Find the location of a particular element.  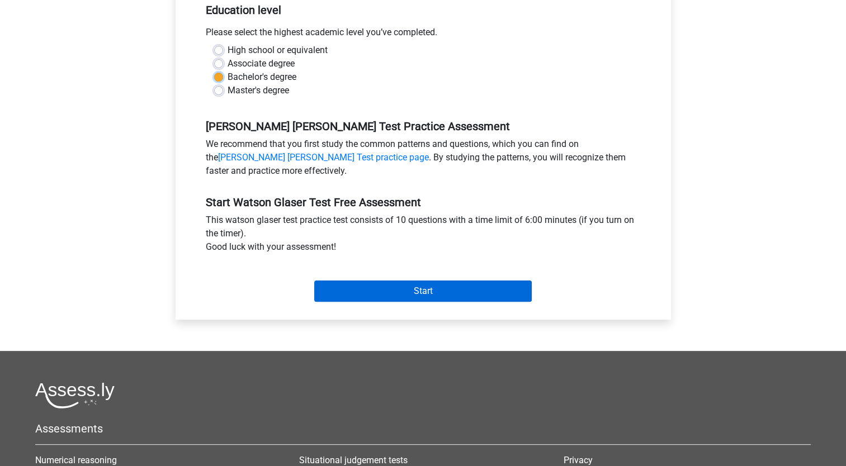

div: We recommend that you first study the common patterns and questions, which you can find on the . ... is located at coordinates (423, 160).